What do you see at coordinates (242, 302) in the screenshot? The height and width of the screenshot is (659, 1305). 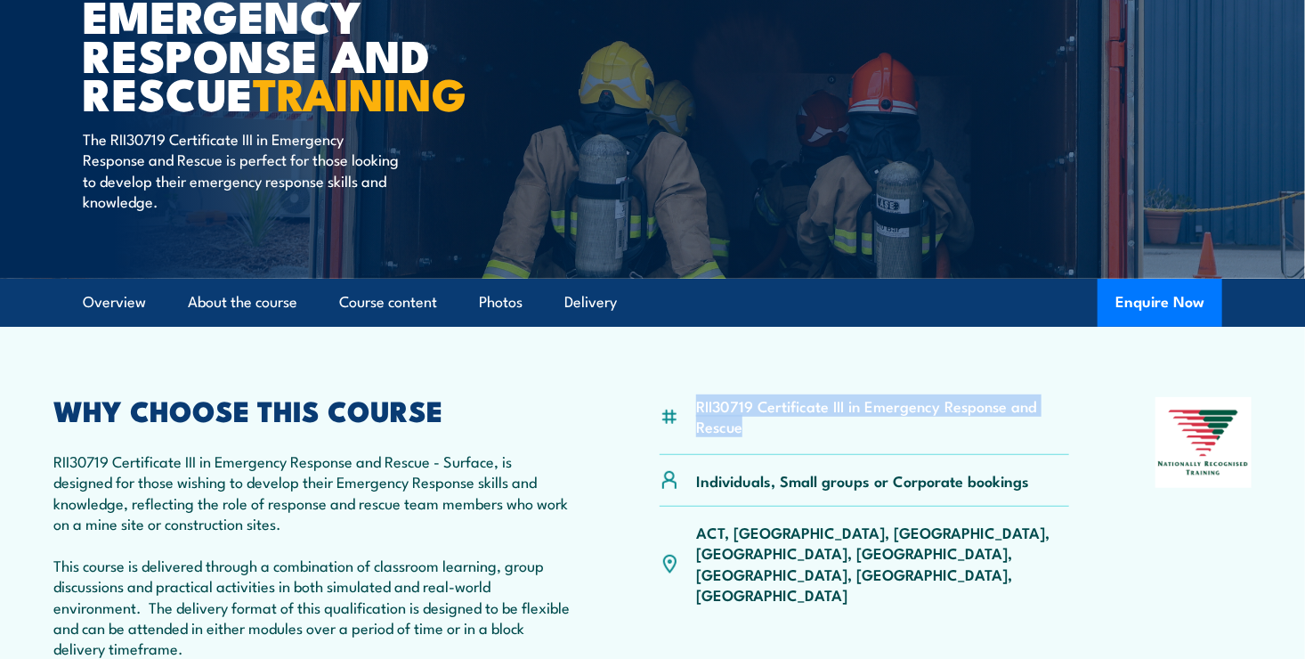 I see `a: About the course` at bounding box center [242, 302].